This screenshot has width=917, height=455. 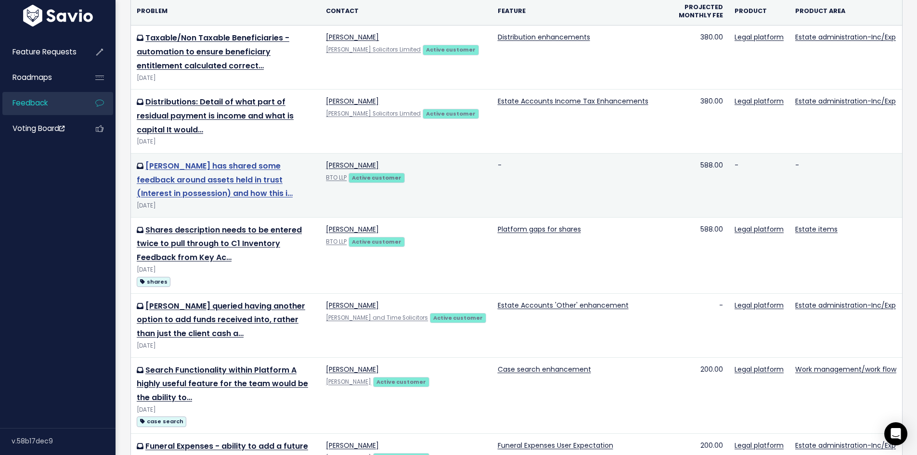 I want to click on a: Case search enhancement, so click(x=544, y=369).